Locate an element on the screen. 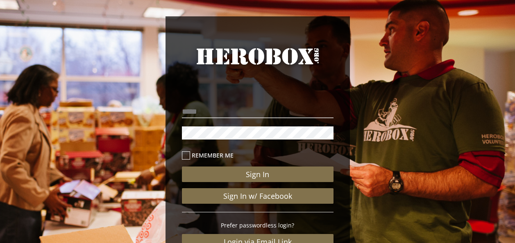  a: HeroBox is located at coordinates (258, 64).